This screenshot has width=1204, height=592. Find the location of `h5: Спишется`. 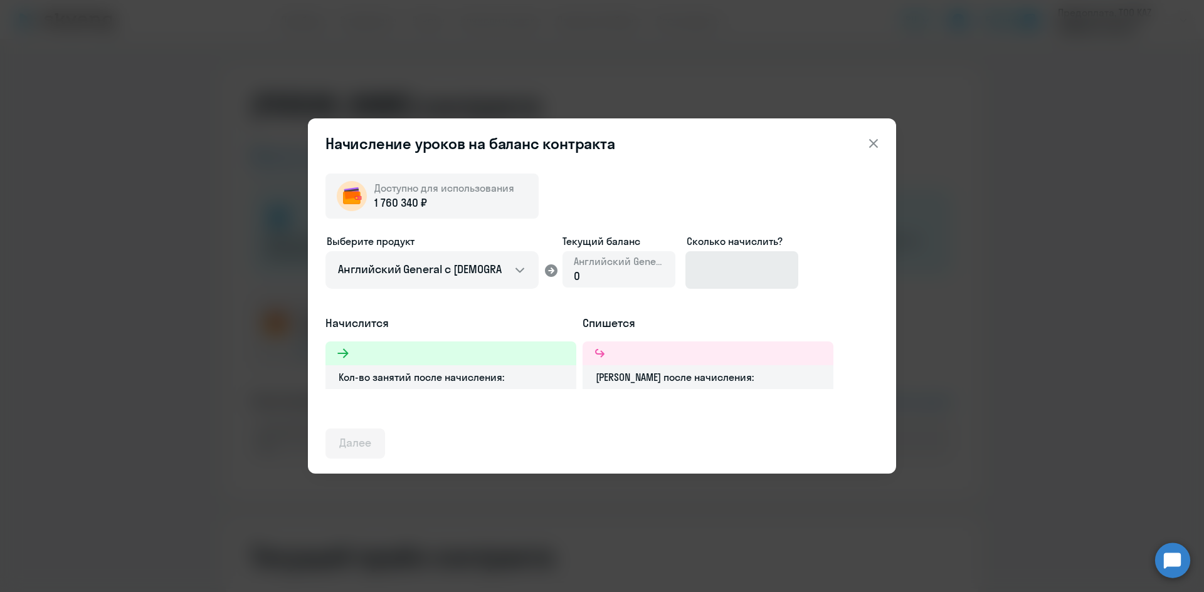

h5: Спишется is located at coordinates (708, 323).